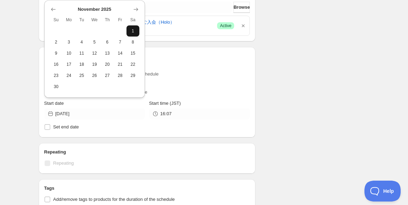 The width and height of the screenshot is (408, 205). What do you see at coordinates (56, 53) in the screenshot?
I see `span: 9` at bounding box center [56, 53].